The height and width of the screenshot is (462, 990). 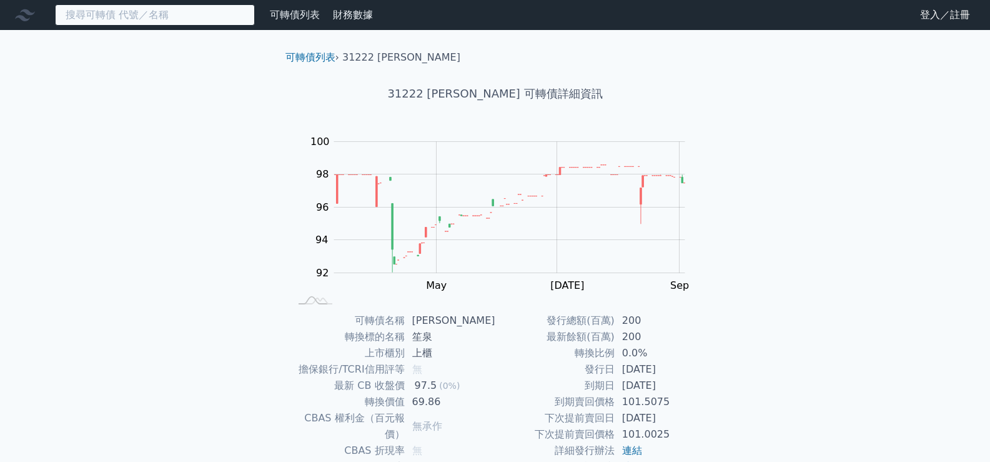 What do you see at coordinates (426, 385) in the screenshot?
I see `div: 97.5` at bounding box center [426, 385].